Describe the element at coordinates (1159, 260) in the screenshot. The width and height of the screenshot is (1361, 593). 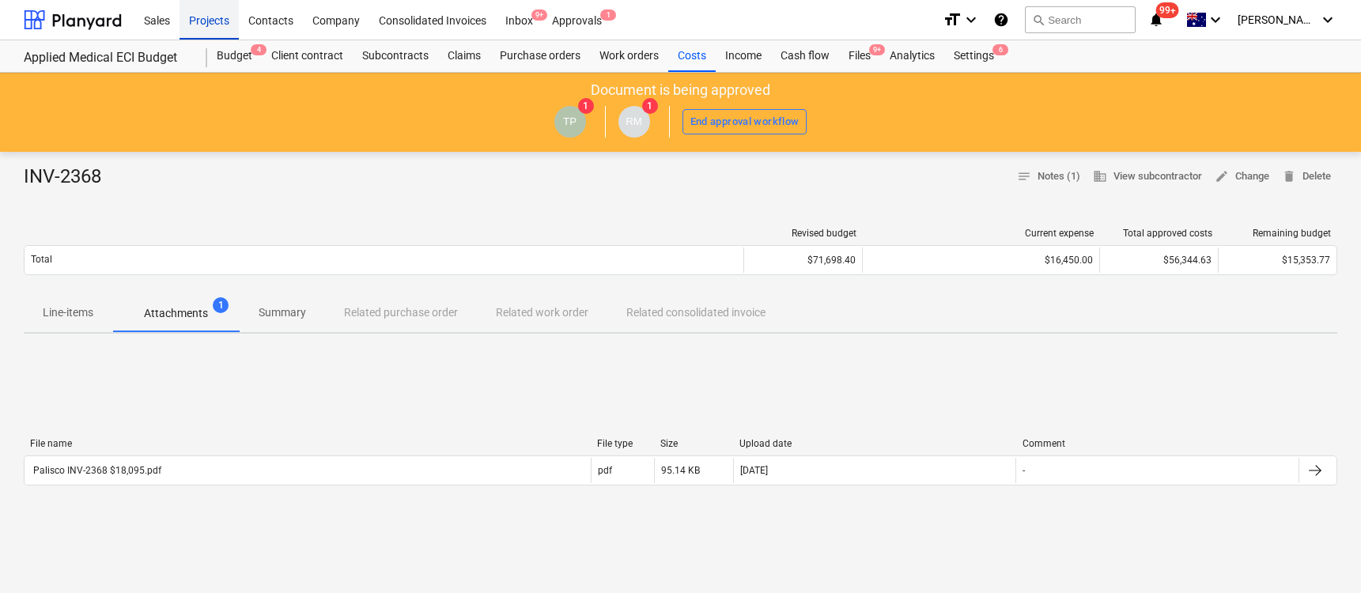
I see `div: $56,344.63` at that location.